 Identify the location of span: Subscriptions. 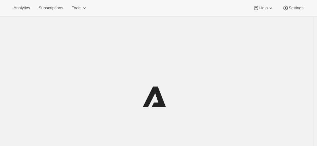
(51, 8).